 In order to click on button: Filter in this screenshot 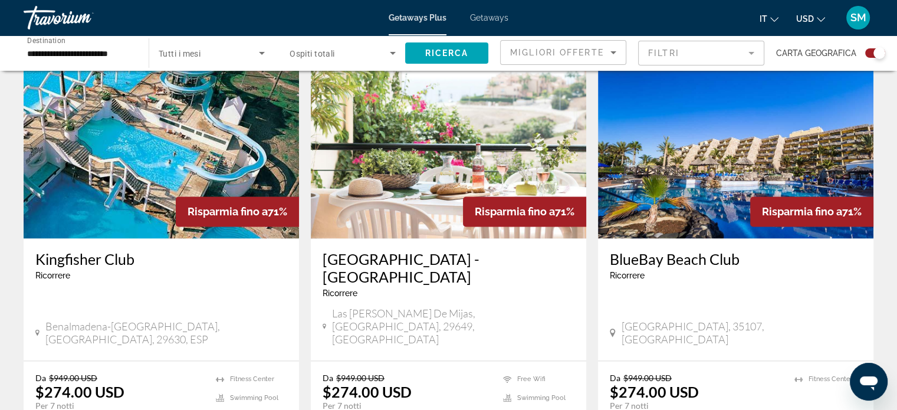, I will do `click(701, 53)`.